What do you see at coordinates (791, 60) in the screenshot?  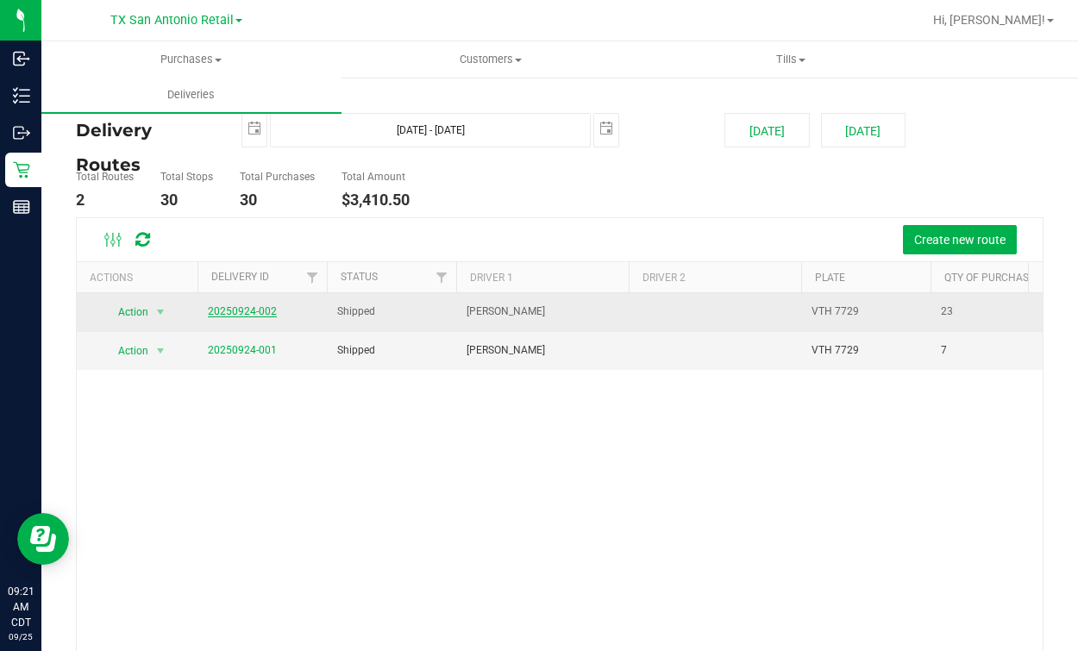 I see `a: Tills` at bounding box center [791, 60].